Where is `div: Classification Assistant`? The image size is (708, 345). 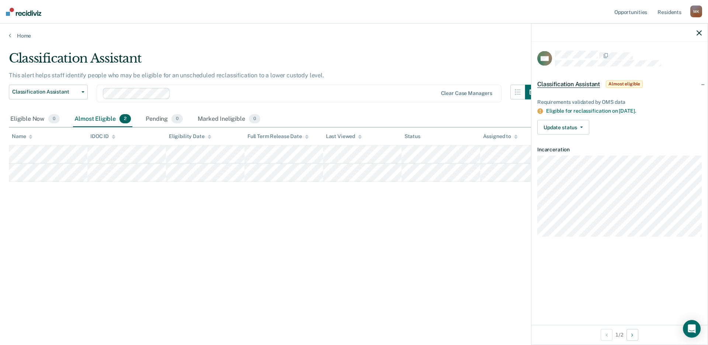 div: Classification Assistant is located at coordinates (274, 61).